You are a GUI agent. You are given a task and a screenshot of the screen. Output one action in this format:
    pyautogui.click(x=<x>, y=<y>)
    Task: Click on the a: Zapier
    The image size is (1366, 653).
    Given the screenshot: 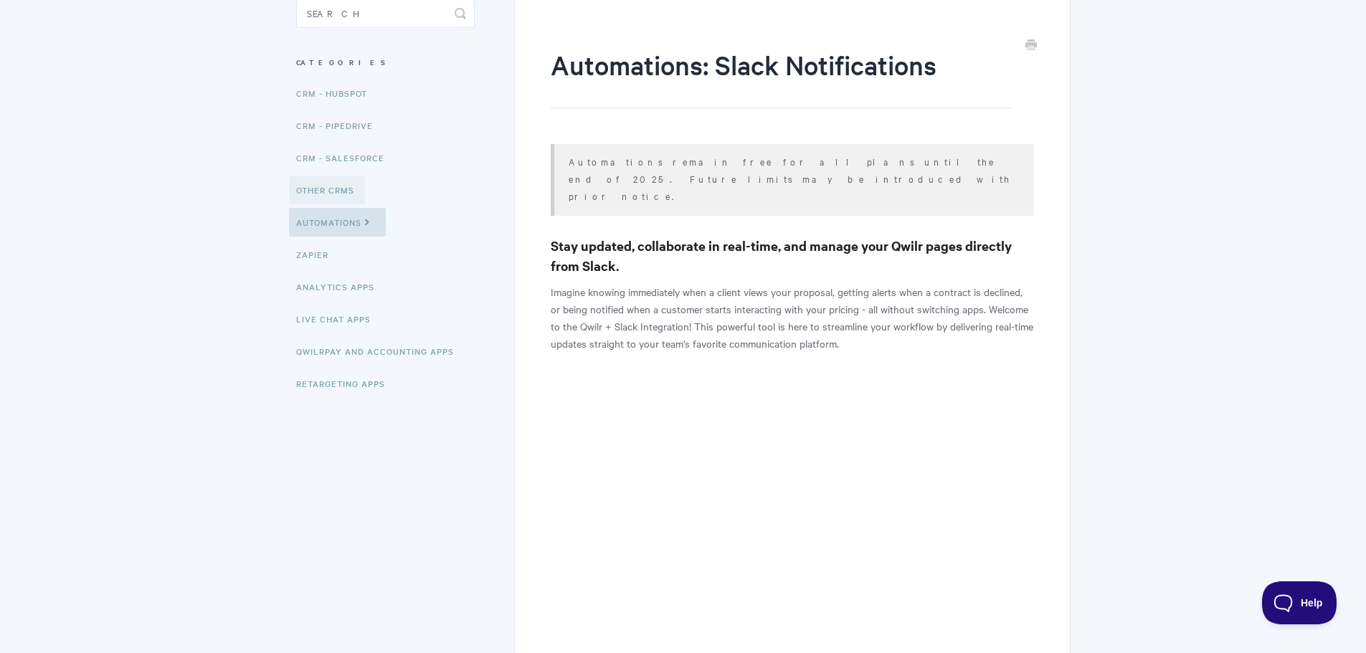 What is the action you would take?
    pyautogui.click(x=318, y=255)
    